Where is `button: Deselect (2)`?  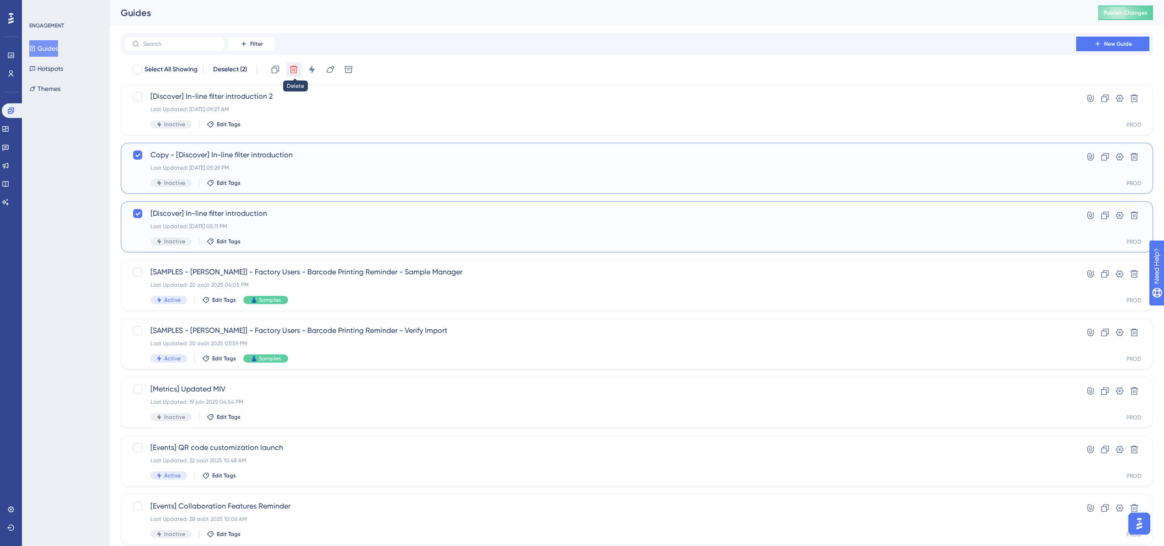 button: Deselect (2) is located at coordinates (230, 70).